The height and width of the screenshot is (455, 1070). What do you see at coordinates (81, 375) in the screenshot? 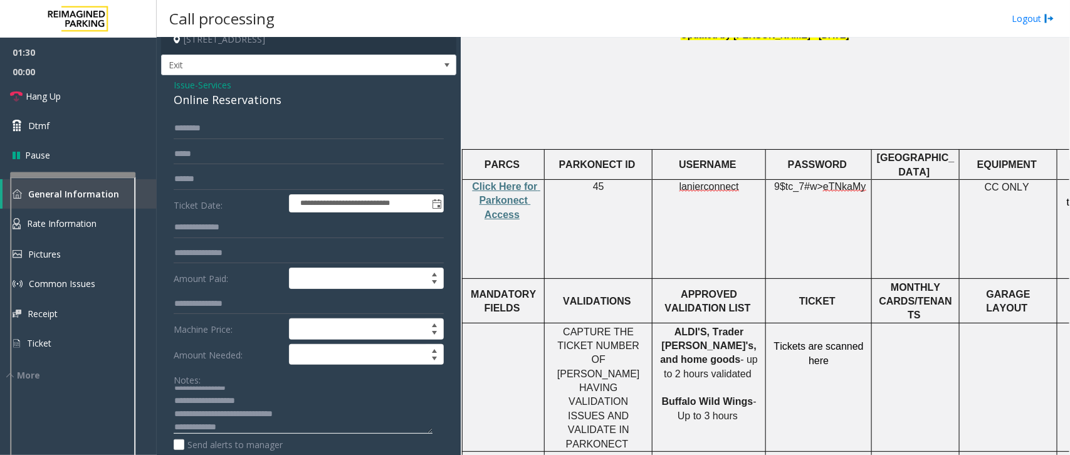
I see `div: More` at bounding box center [81, 375].